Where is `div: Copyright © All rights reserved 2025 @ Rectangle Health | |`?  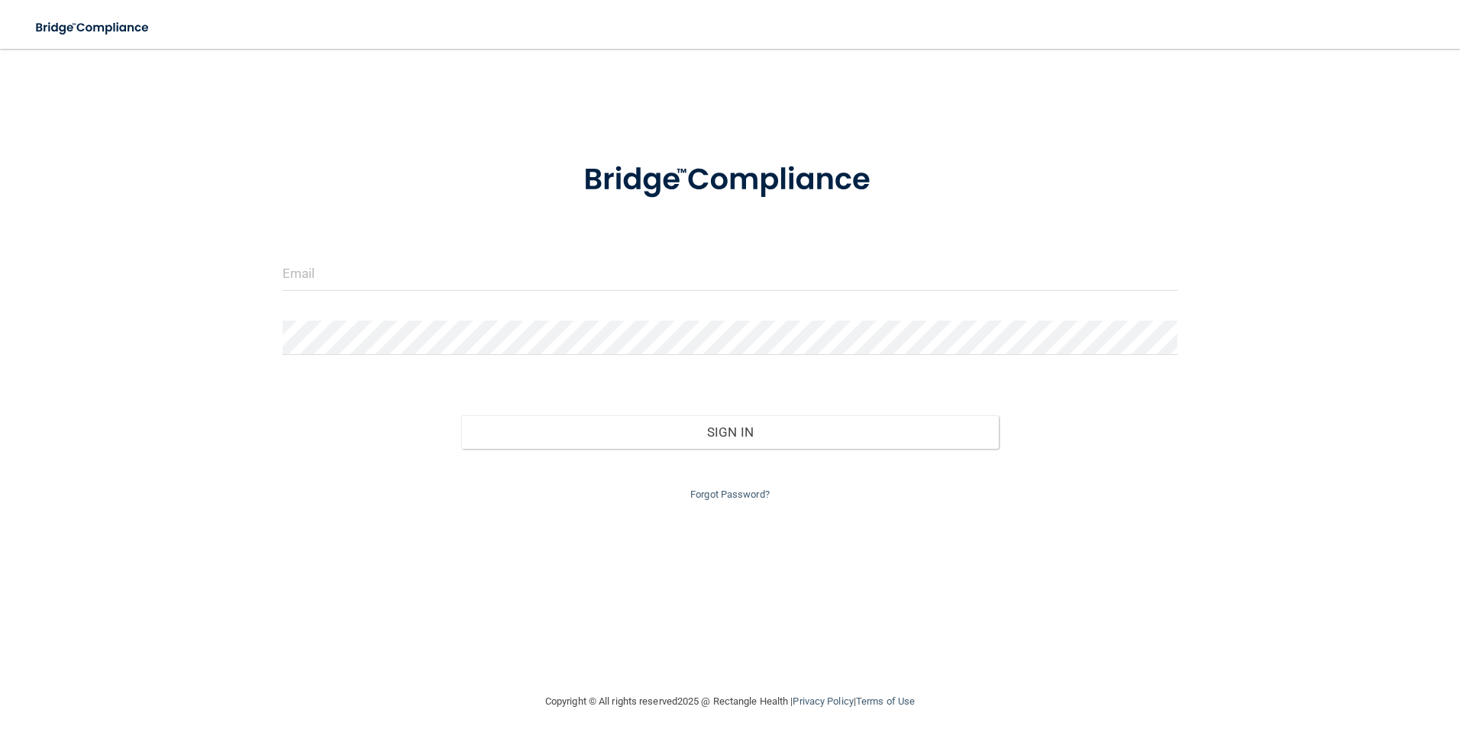
div: Copyright © All rights reserved 2025 @ Rectangle Health | | is located at coordinates (730, 702).